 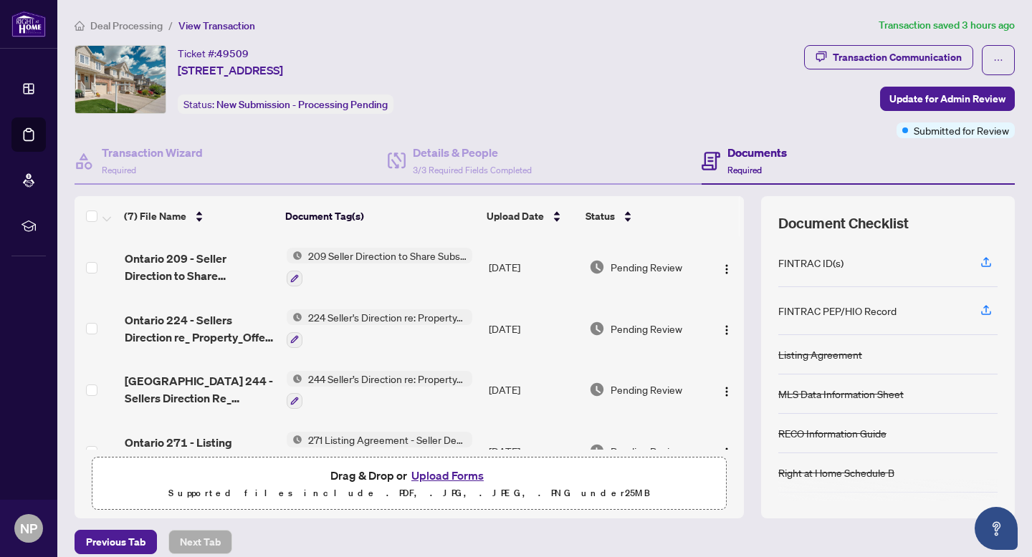 I want to click on div: Listing Agreement, so click(x=820, y=355).